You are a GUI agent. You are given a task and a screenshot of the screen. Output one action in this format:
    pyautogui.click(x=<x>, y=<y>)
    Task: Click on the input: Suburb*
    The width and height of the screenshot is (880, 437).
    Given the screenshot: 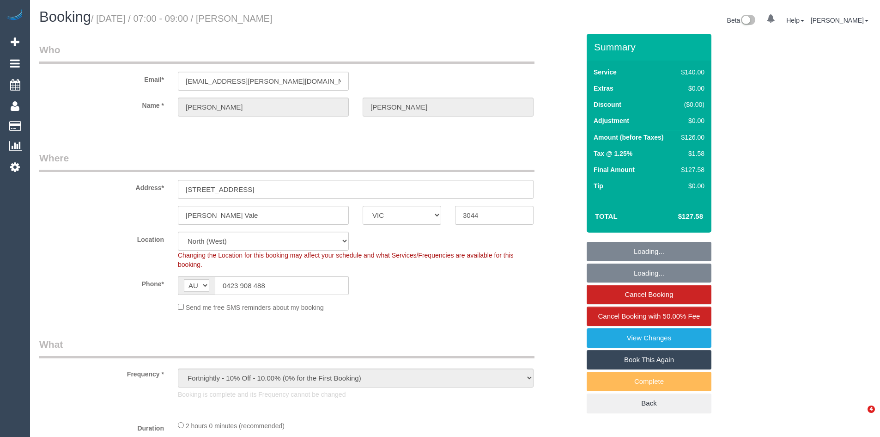 What is the action you would take?
    pyautogui.click(x=263, y=215)
    